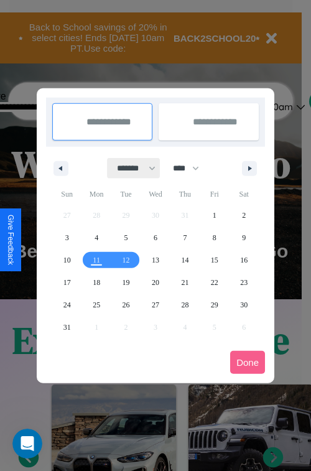  I want to click on span: 22, so click(215, 283).